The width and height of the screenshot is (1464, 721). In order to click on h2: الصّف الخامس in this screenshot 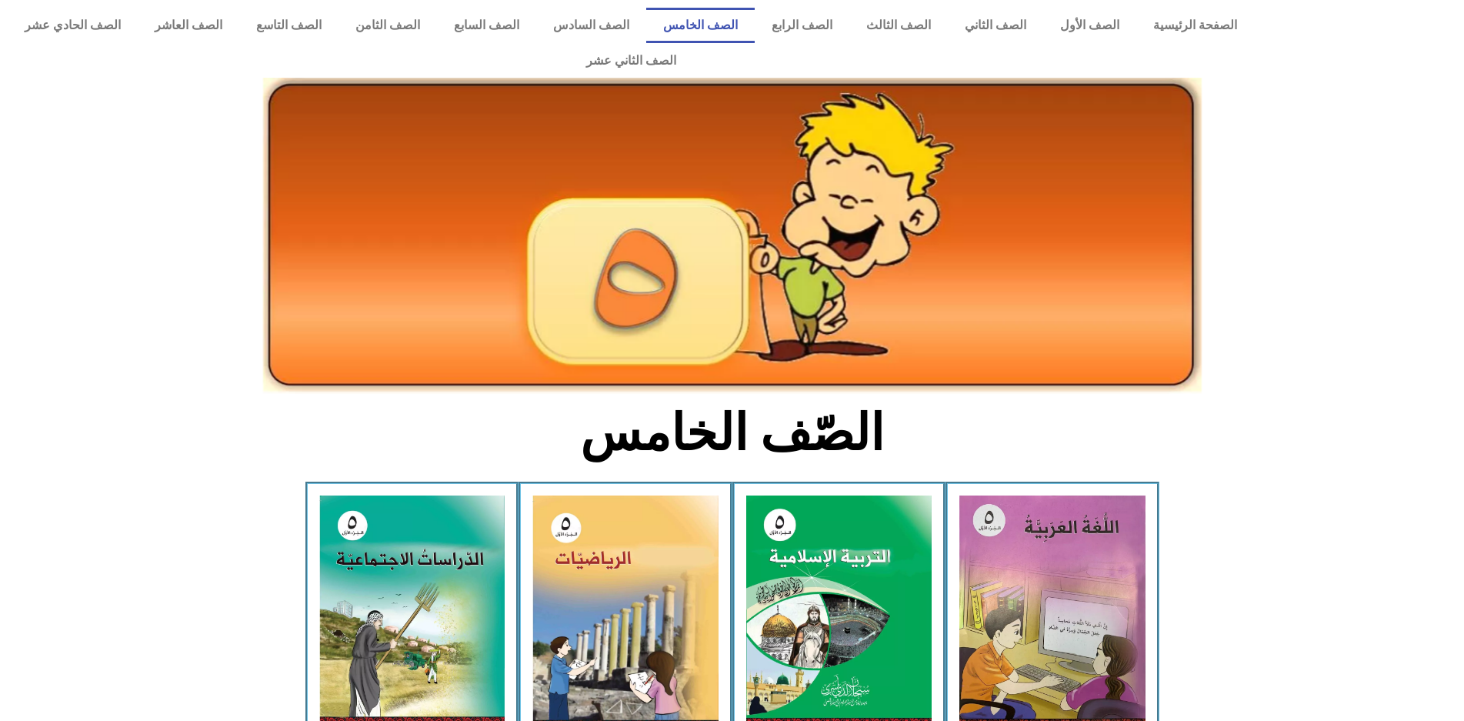, I will do `click(732, 433)`.